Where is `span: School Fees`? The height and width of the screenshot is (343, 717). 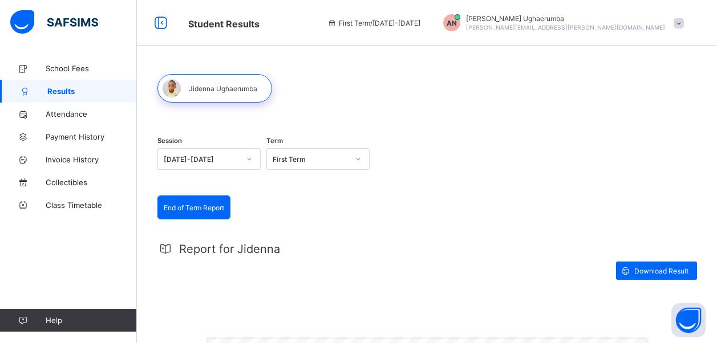 span: School Fees is located at coordinates (91, 68).